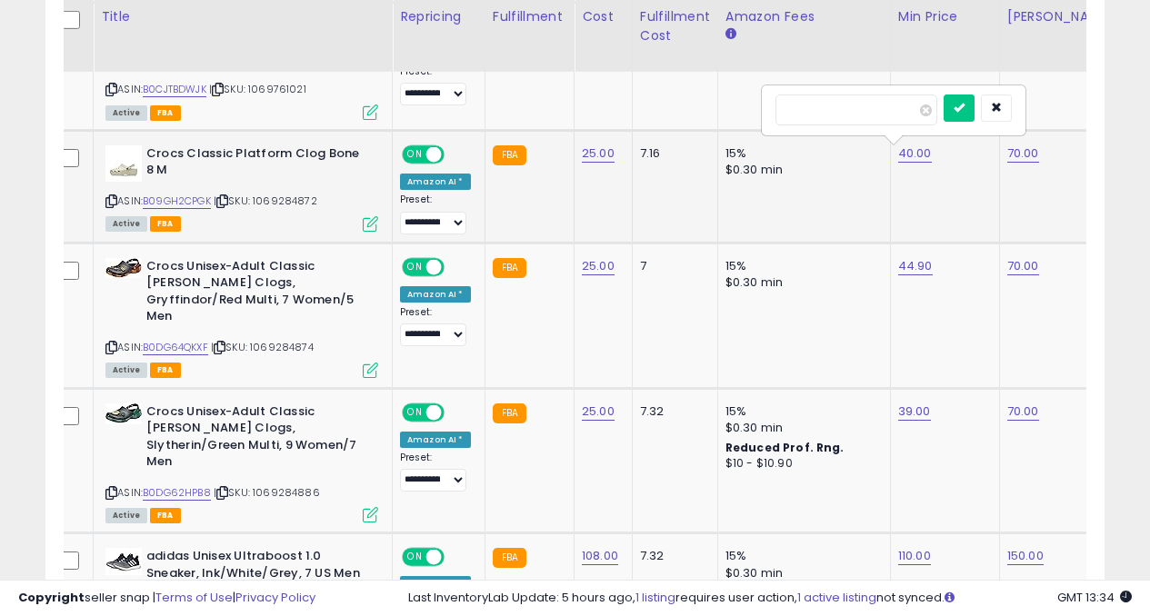  Describe the element at coordinates (176, 201) in the screenshot. I see `a: B09GH2CPGK` at that location.